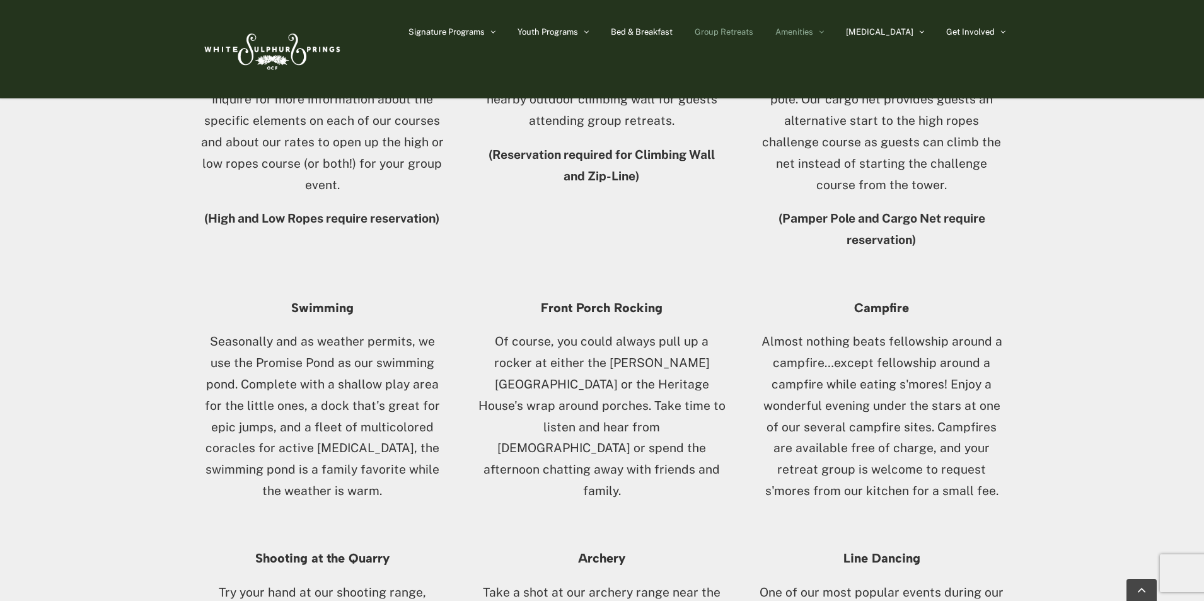 The width and height of the screenshot is (1204, 601). What do you see at coordinates (602, 308) in the screenshot?
I see `h4: Front Porch Rocking` at bounding box center [602, 308].